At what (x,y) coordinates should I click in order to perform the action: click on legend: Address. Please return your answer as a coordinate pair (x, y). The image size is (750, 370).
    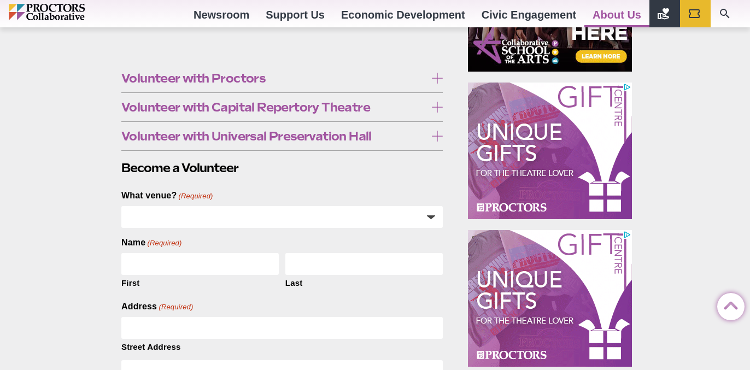
    Looking at the image, I should click on (157, 307).